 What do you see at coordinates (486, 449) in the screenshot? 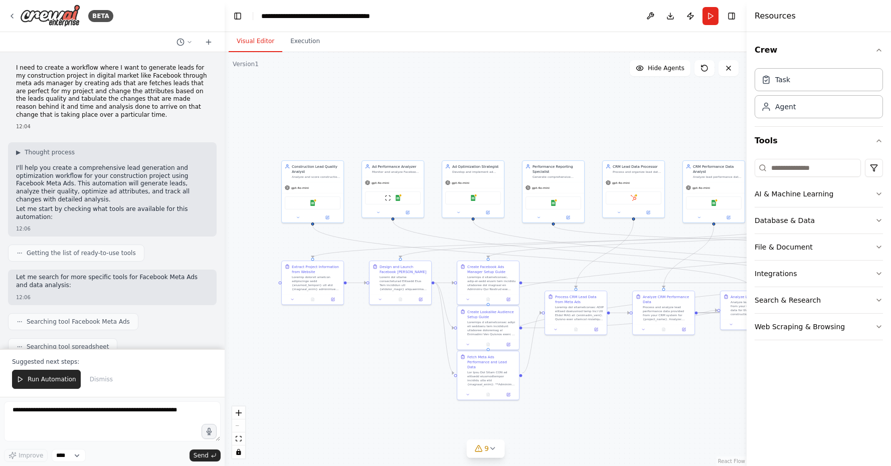
I see `span: 9` at bounding box center [486, 449].